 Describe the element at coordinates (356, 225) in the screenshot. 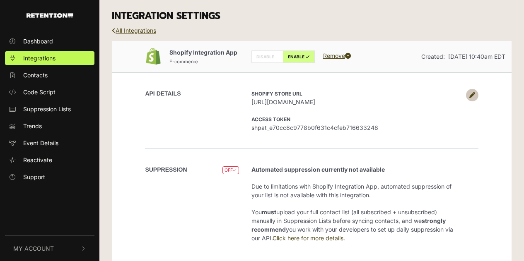

I see `p: You upload your full contact list (all subscribed + unsubscribed) manually in Suppression Lists b...` at that location.